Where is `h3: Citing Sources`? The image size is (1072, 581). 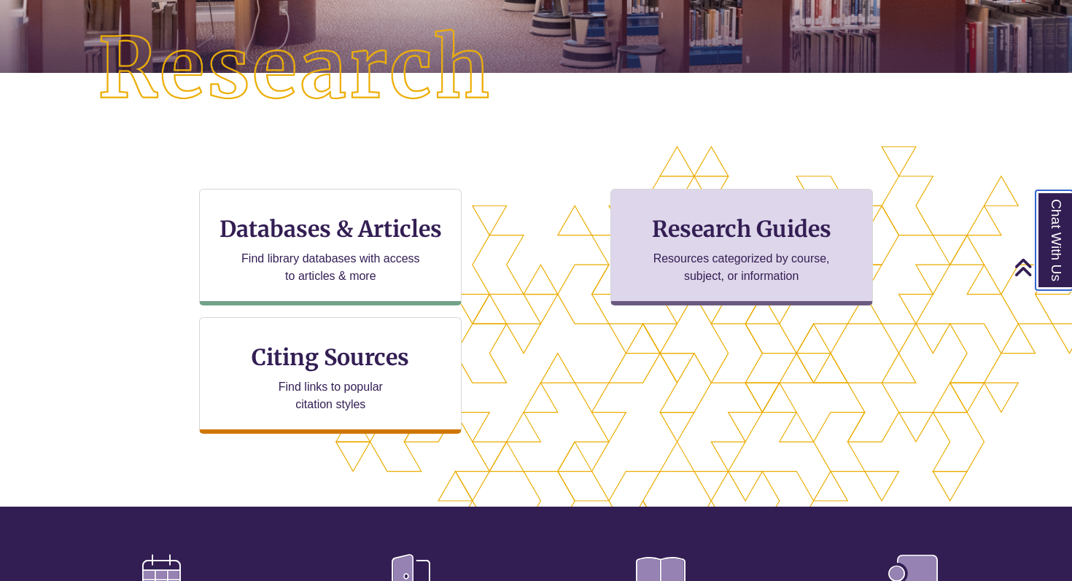 h3: Citing Sources is located at coordinates (331, 357).